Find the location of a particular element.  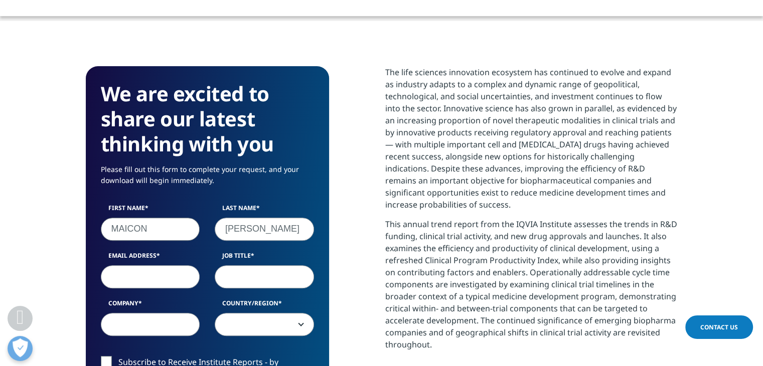

label: Company is located at coordinates (150, 305).